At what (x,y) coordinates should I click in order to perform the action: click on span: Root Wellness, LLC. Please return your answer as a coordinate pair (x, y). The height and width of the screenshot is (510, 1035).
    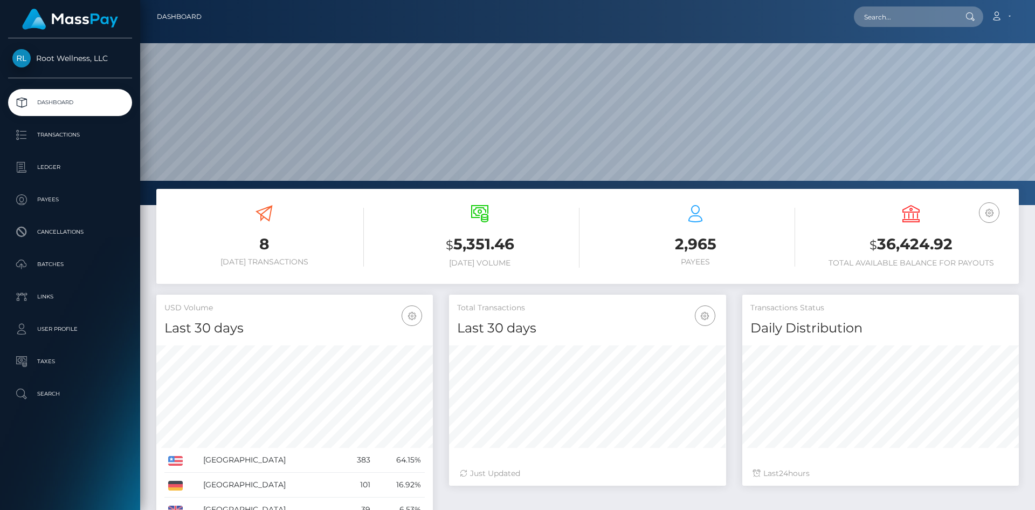
    Looking at the image, I should click on (70, 58).